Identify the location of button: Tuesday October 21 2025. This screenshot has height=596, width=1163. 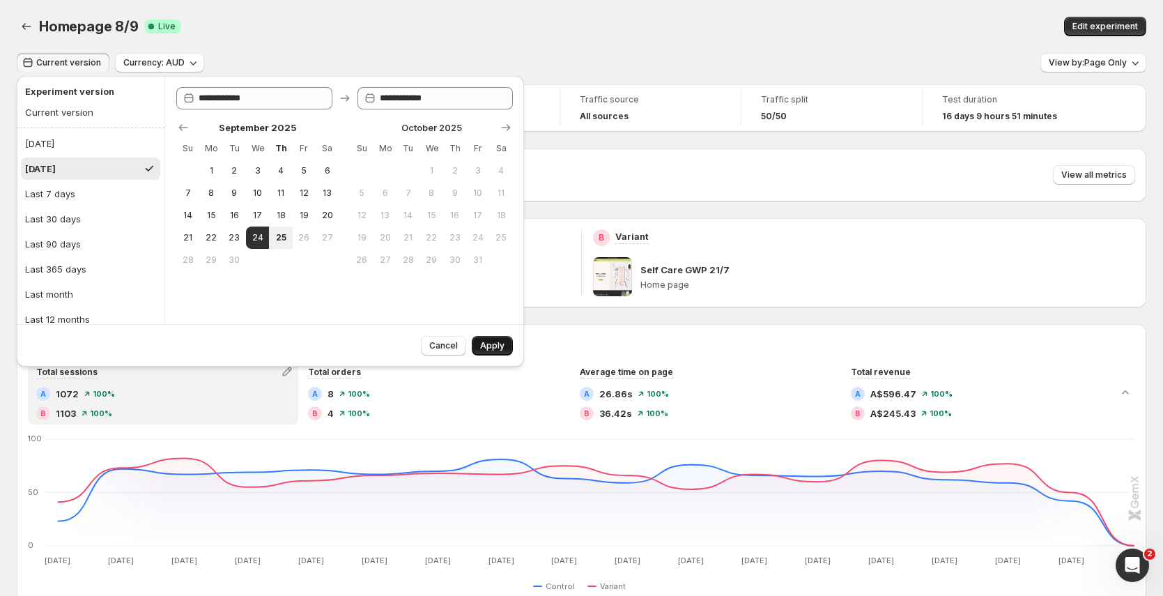
(408, 238).